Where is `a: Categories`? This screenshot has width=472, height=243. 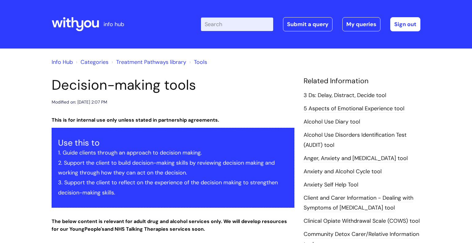 a: Categories is located at coordinates (94, 62).